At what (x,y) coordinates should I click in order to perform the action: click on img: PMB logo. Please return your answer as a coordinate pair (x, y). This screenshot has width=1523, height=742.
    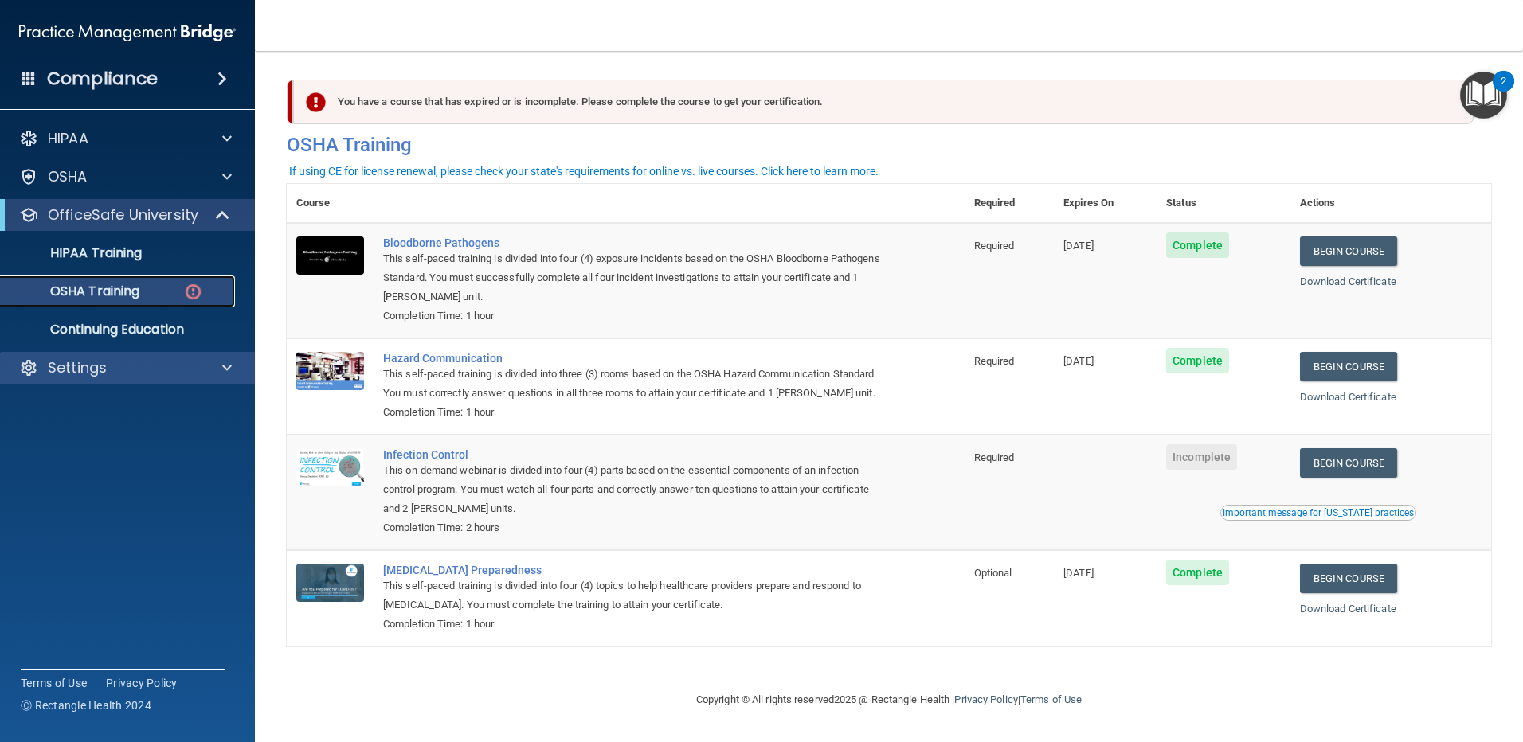
    Looking at the image, I should click on (127, 33).